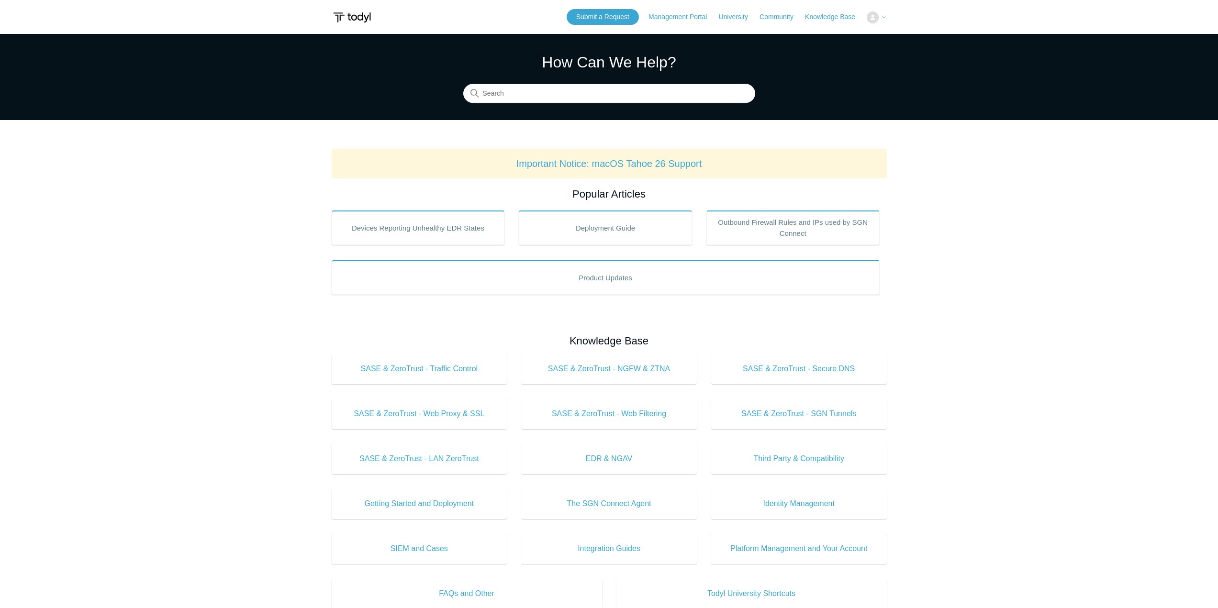  Describe the element at coordinates (609, 194) in the screenshot. I see `h2: Popular Articles` at that location.